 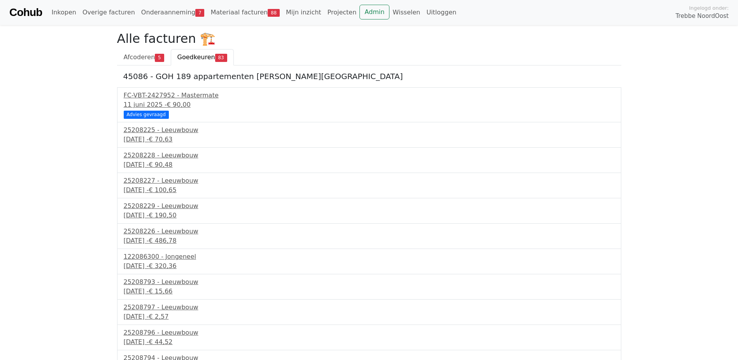 What do you see at coordinates (173, 12) in the screenshot?
I see `a: Onderaanneming7` at bounding box center [173, 12].